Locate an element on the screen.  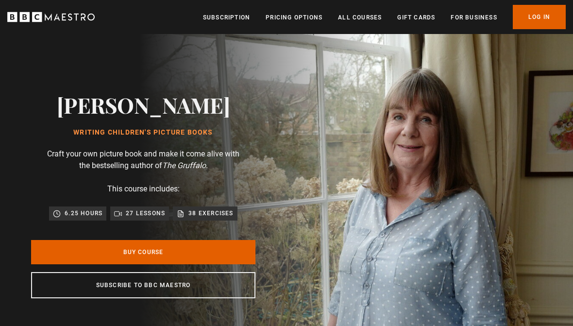
p: 38 exercises is located at coordinates (211, 213).